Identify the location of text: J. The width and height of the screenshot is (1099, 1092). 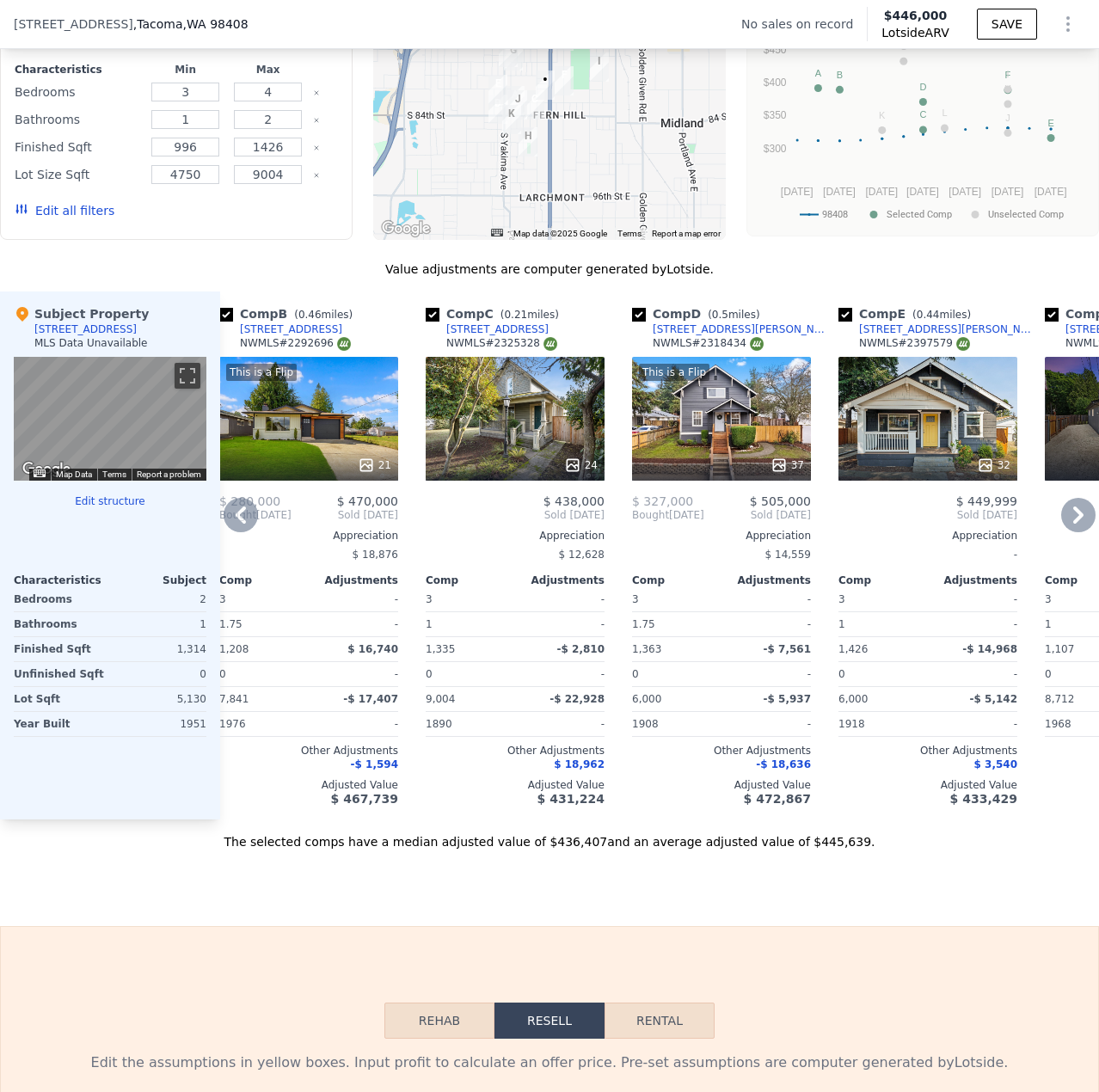
(1008, 118).